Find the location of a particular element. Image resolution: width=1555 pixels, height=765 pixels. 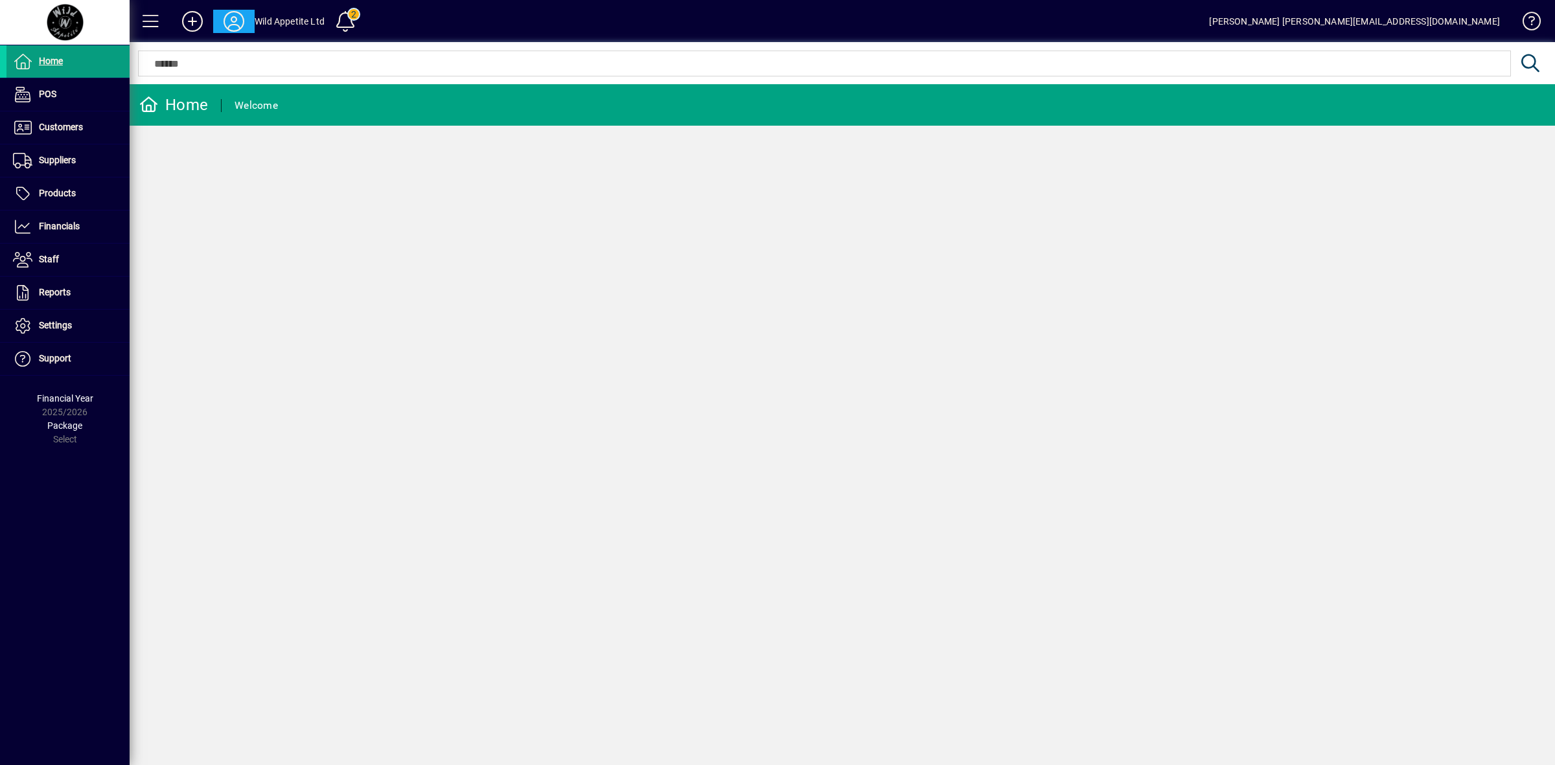

span: Suppliers is located at coordinates (57, 160).